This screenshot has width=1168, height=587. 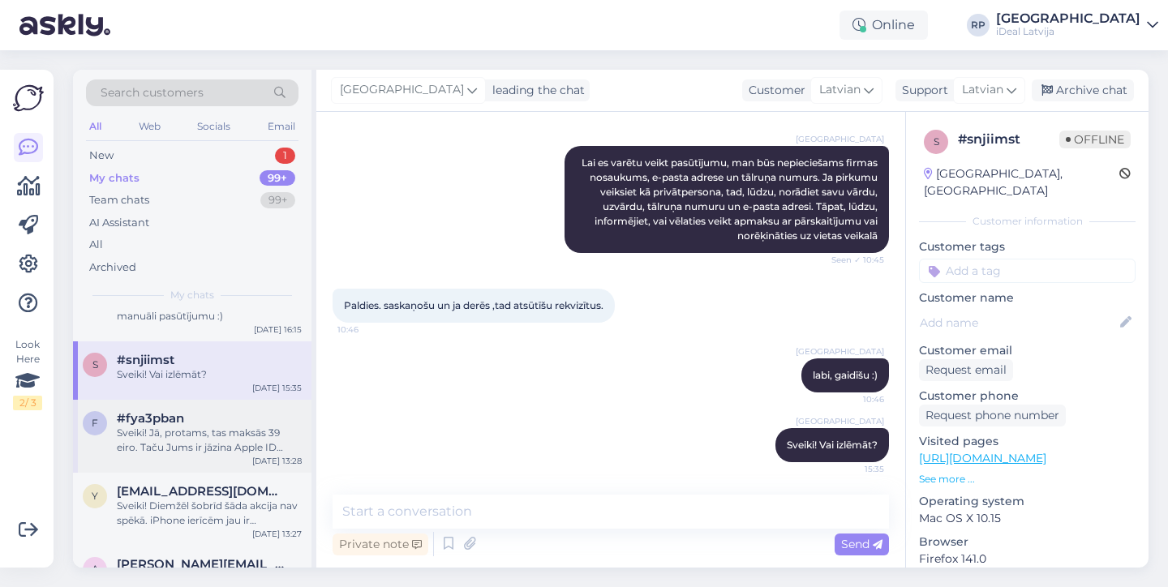 I want to click on p: Firefox 141.0, so click(x=1027, y=559).